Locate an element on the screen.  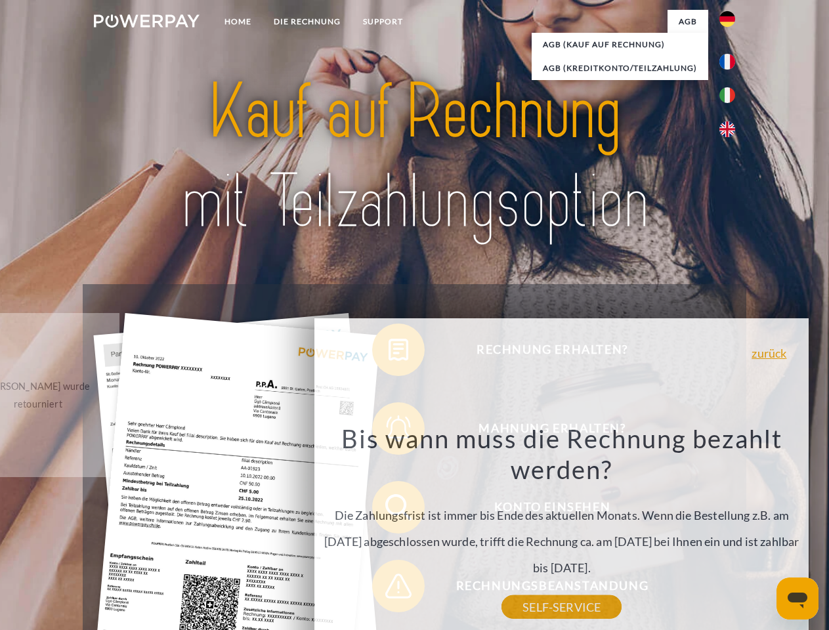
a: DIE RECHNUNG is located at coordinates (307, 22).